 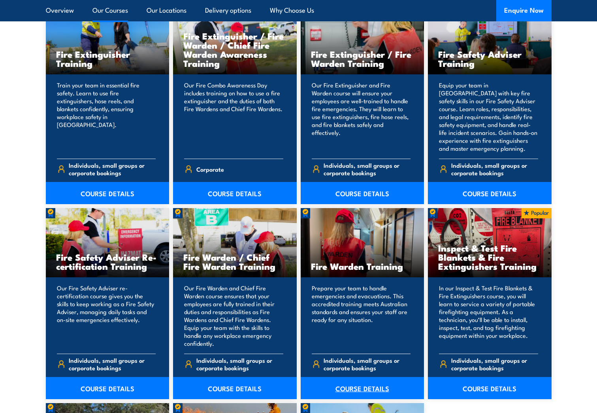 I want to click on p: Our Fire Safety Adviser re-certification course gives you the skills to keep working as a Fire Sa..., so click(x=106, y=315).